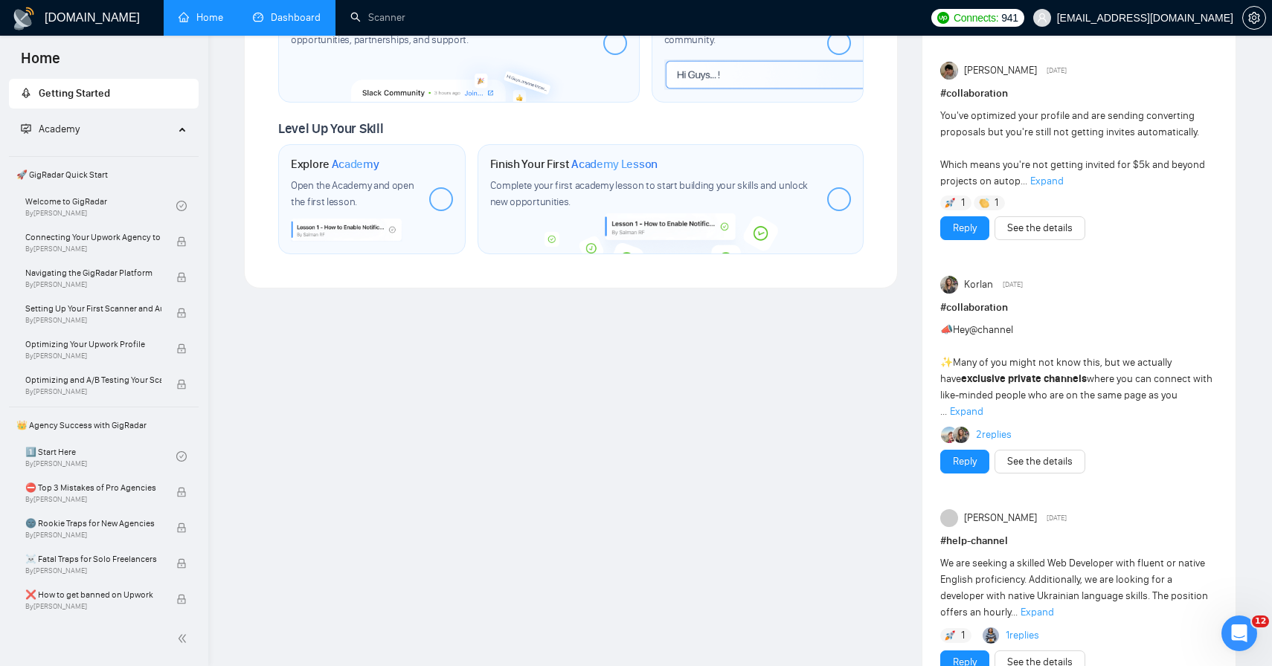 Image resolution: width=1272 pixels, height=666 pixels. I want to click on span: Complete your first academy lesson to start building your skills and unlock new opportunities., so click(649, 193).